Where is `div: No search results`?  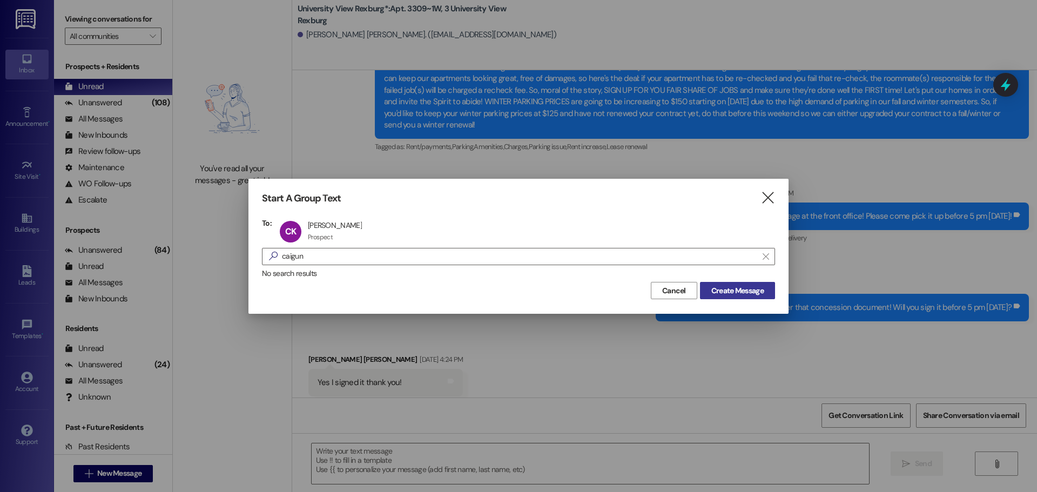
div: No search results is located at coordinates (519, 273).